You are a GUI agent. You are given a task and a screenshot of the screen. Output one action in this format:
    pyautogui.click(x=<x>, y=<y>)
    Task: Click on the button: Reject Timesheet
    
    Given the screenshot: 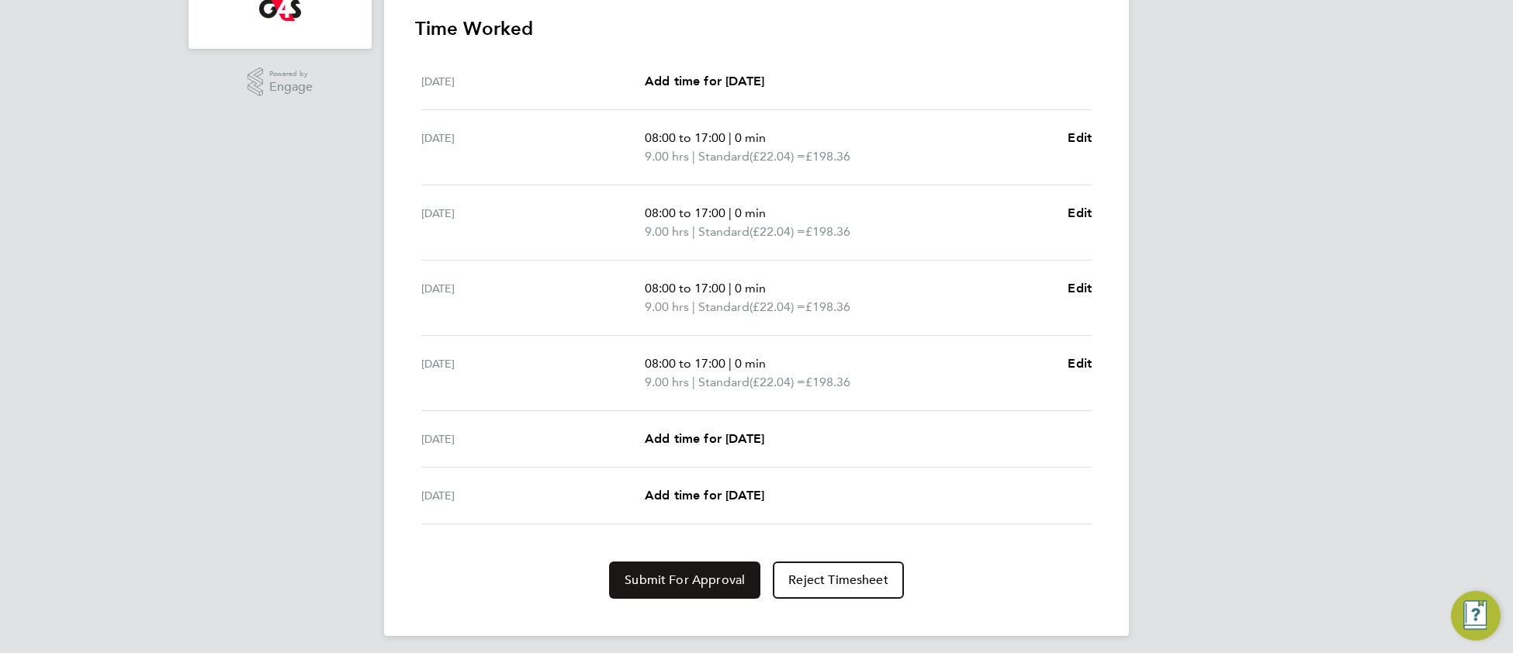 What is the action you would take?
    pyautogui.click(x=838, y=580)
    